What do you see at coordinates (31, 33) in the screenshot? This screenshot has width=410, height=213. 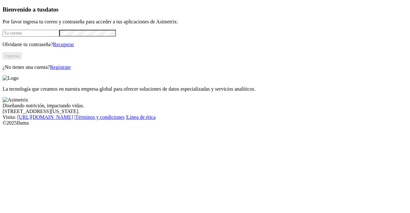 I see `input: Tu correo` at bounding box center [31, 33].